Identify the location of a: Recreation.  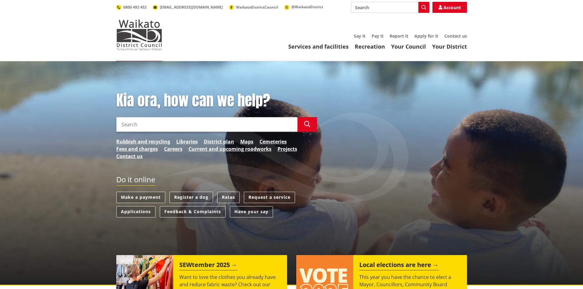
(370, 47).